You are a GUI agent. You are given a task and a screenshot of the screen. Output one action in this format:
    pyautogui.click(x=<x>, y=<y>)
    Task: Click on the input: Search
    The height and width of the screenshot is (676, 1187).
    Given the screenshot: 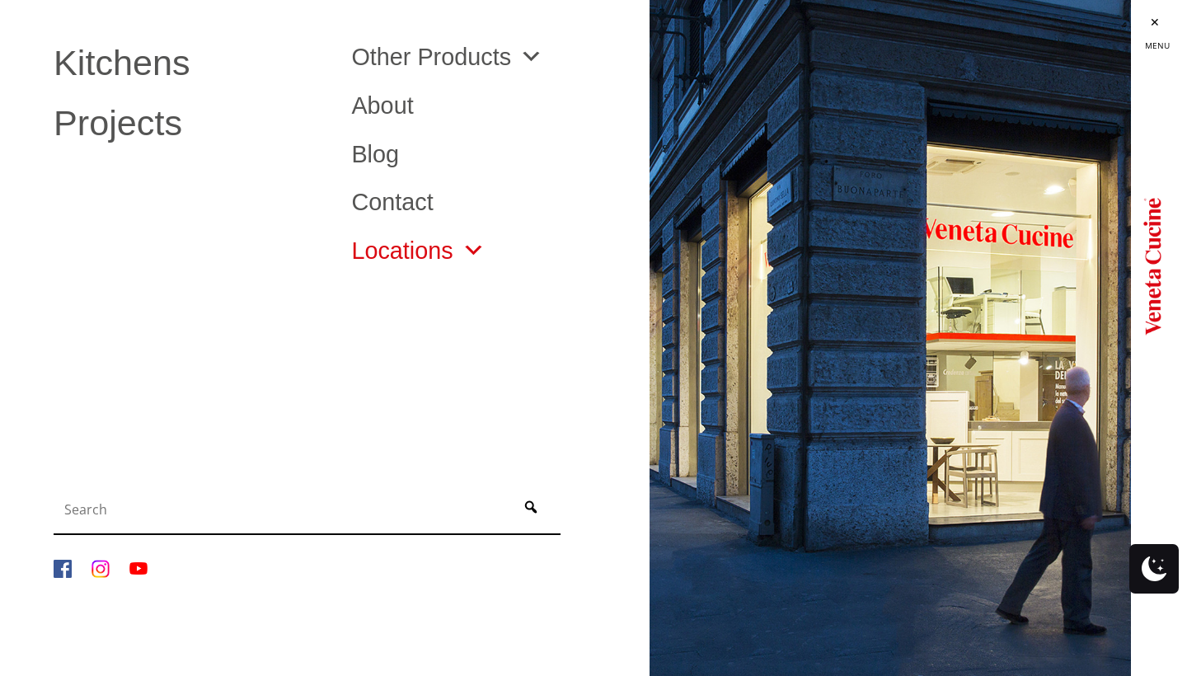 What is the action you would take?
    pyautogui.click(x=281, y=510)
    